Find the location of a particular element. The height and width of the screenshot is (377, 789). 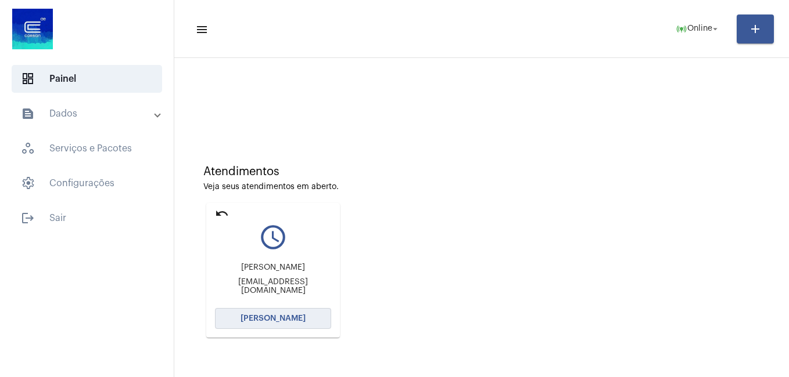

div: Atendimentos is located at coordinates (481, 172).